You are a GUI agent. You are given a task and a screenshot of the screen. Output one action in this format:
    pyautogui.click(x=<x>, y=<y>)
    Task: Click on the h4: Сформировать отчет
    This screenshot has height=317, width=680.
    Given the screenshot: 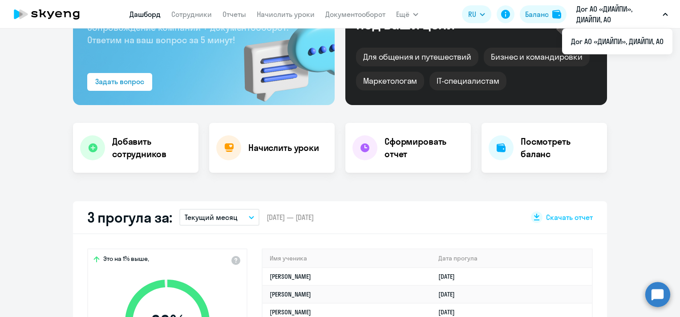 What is the action you would take?
    pyautogui.click(x=424, y=148)
    